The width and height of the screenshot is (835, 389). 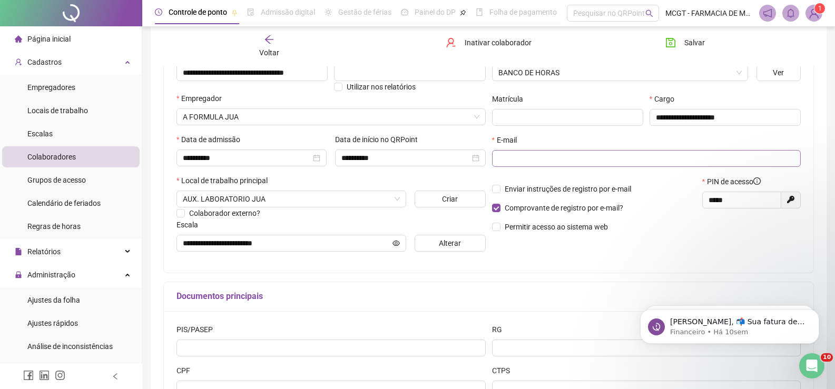 What do you see at coordinates (778, 73) in the screenshot?
I see `span: Ver` at bounding box center [778, 73].